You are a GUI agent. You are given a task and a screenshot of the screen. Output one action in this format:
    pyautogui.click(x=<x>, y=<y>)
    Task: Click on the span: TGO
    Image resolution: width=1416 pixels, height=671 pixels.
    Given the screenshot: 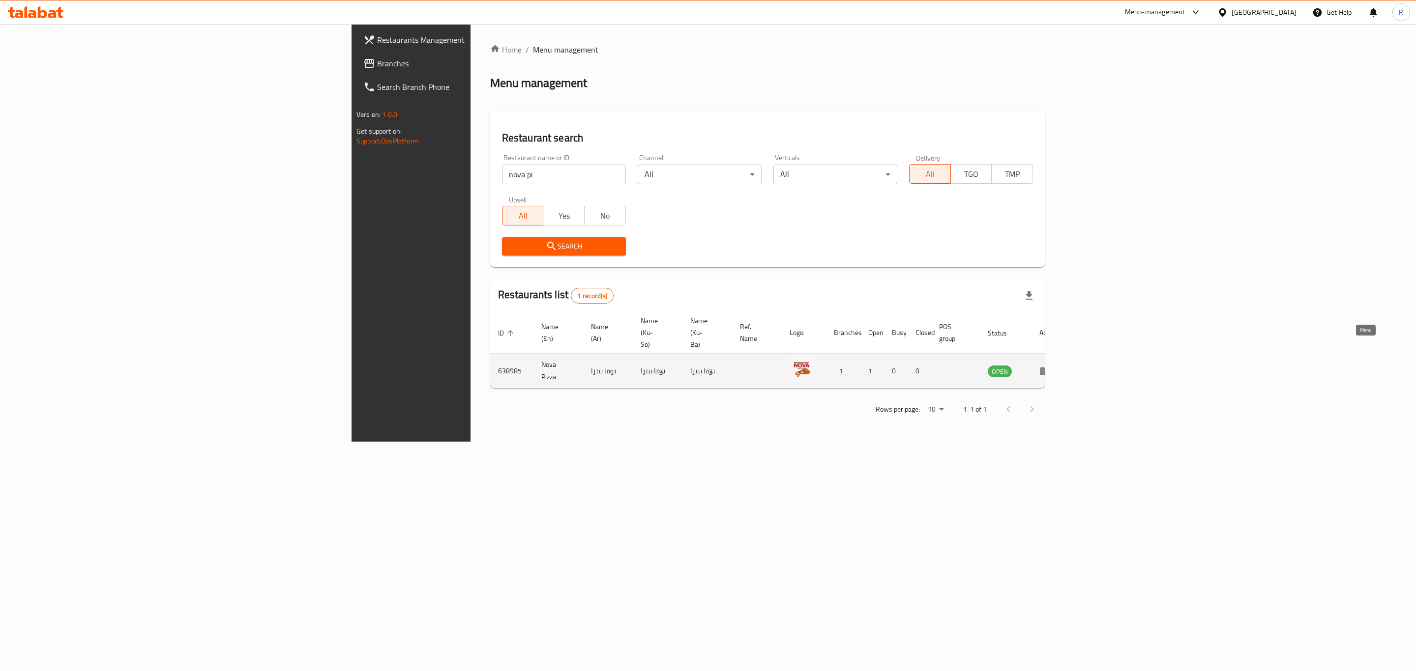 What is the action you would take?
    pyautogui.click(x=971, y=174)
    